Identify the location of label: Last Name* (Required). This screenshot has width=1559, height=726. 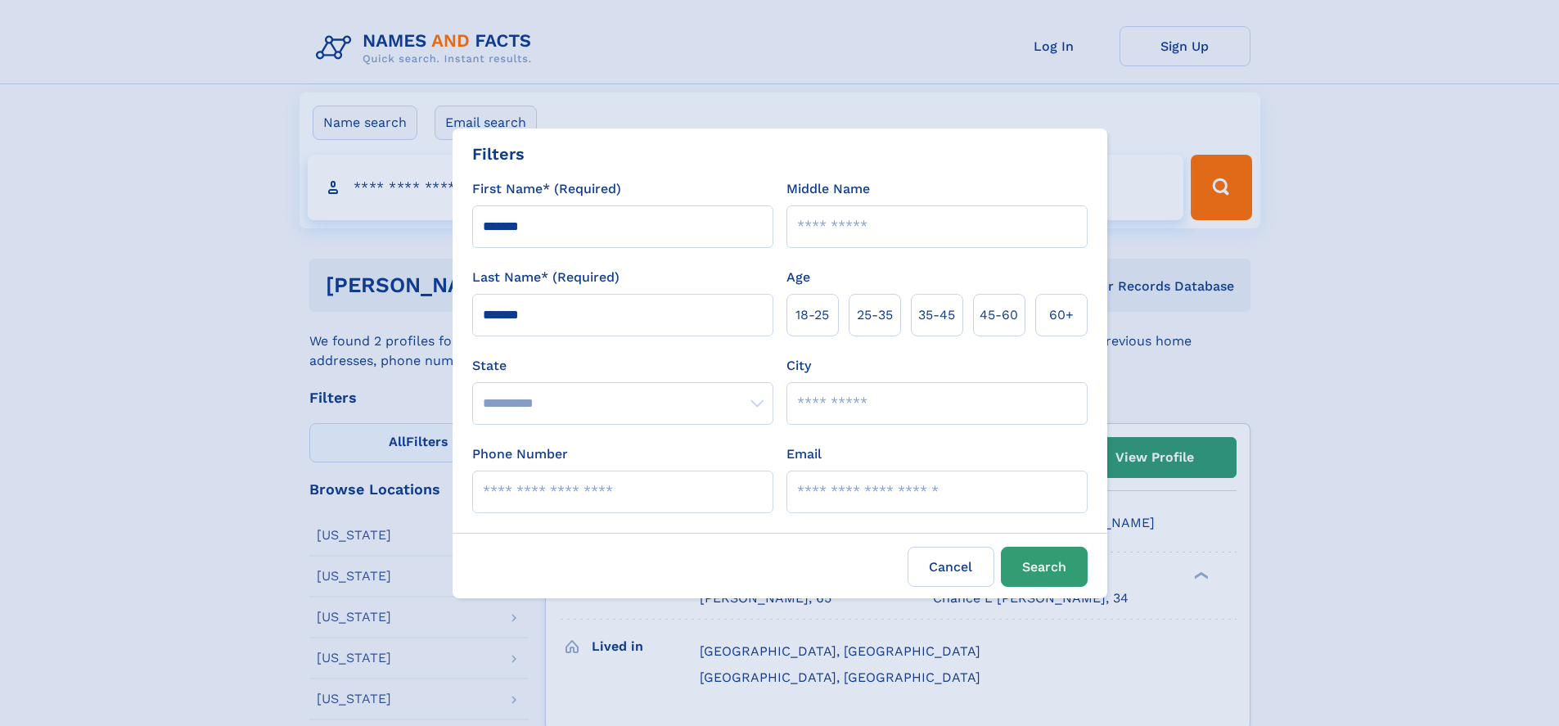
(546, 277).